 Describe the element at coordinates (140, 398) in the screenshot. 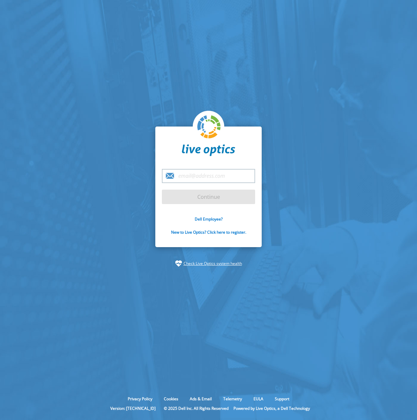

I see `a: Privacy Policy` at that location.